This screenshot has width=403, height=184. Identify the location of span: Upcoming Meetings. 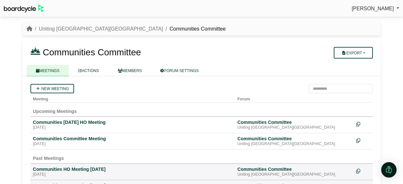
(55, 111).